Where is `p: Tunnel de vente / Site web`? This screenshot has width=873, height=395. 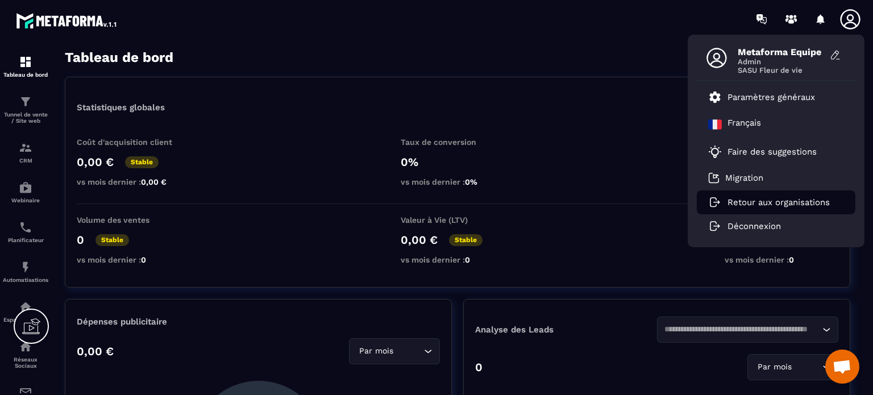
p: Tunnel de vente / Site web is located at coordinates (26, 118).